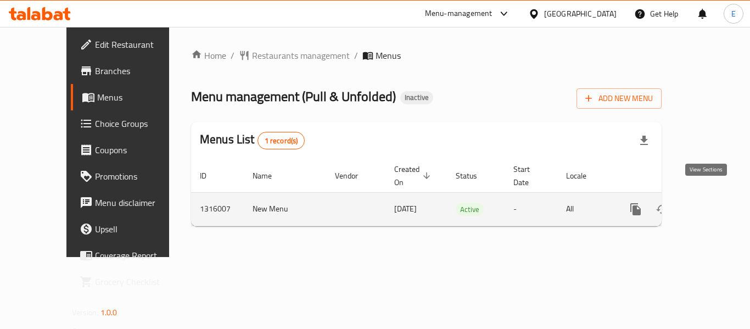 This screenshot has height=329, width=750. Describe the element at coordinates (209, 55) in the screenshot. I see `a: Home` at that location.